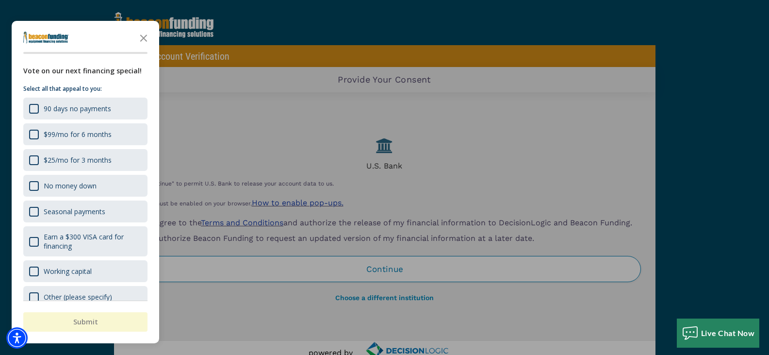 The image size is (769, 355). I want to click on button: Submit, so click(85, 322).